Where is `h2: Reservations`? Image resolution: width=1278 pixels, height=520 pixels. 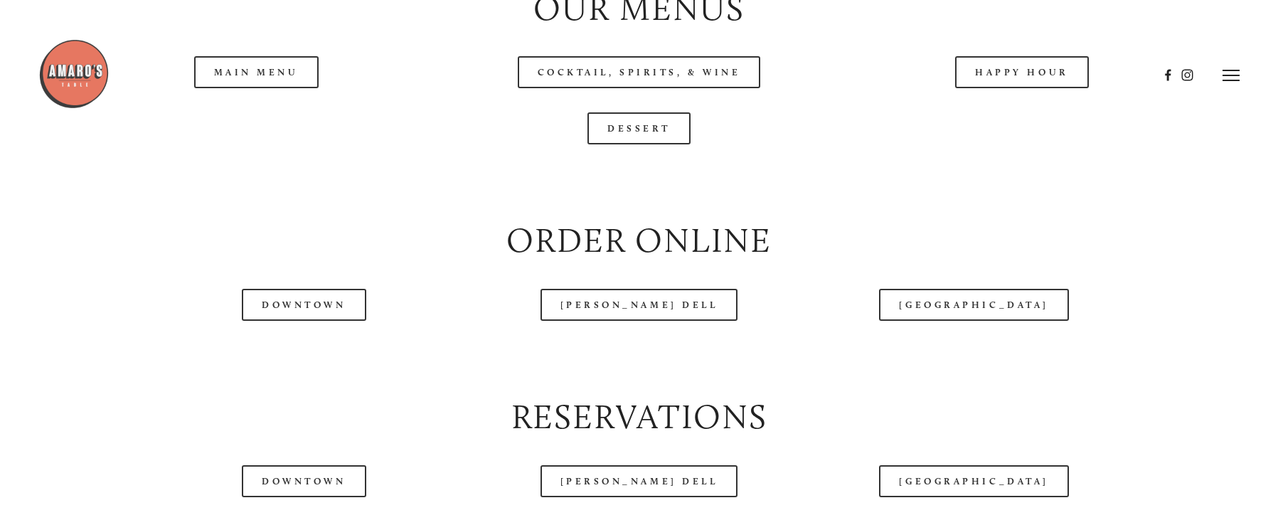 h2: Reservations is located at coordinates (639, 417).